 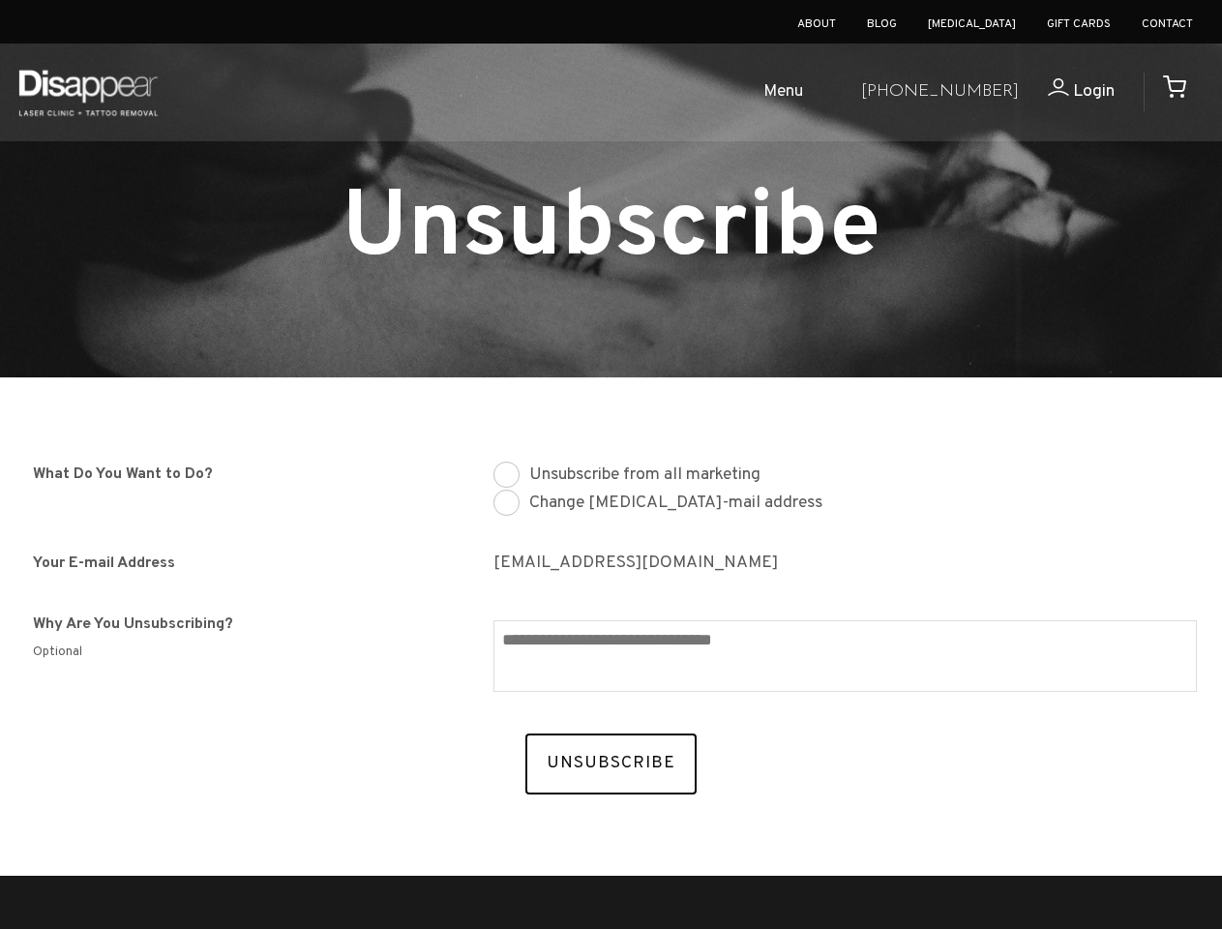 What do you see at coordinates (511, 93) in the screenshot?
I see `ul: Open Mobile Menu` at bounding box center [511, 93].